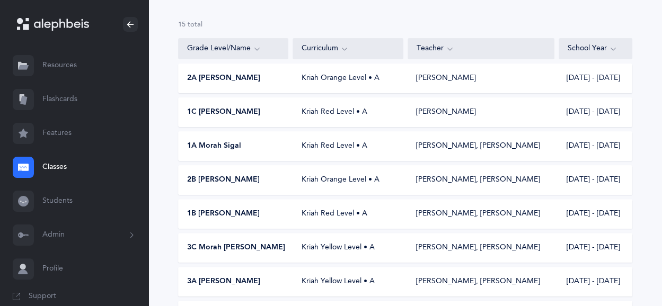 The height and width of the screenshot is (306, 662). What do you see at coordinates (595, 49) in the screenshot?
I see `div: School Year` at bounding box center [595, 49].